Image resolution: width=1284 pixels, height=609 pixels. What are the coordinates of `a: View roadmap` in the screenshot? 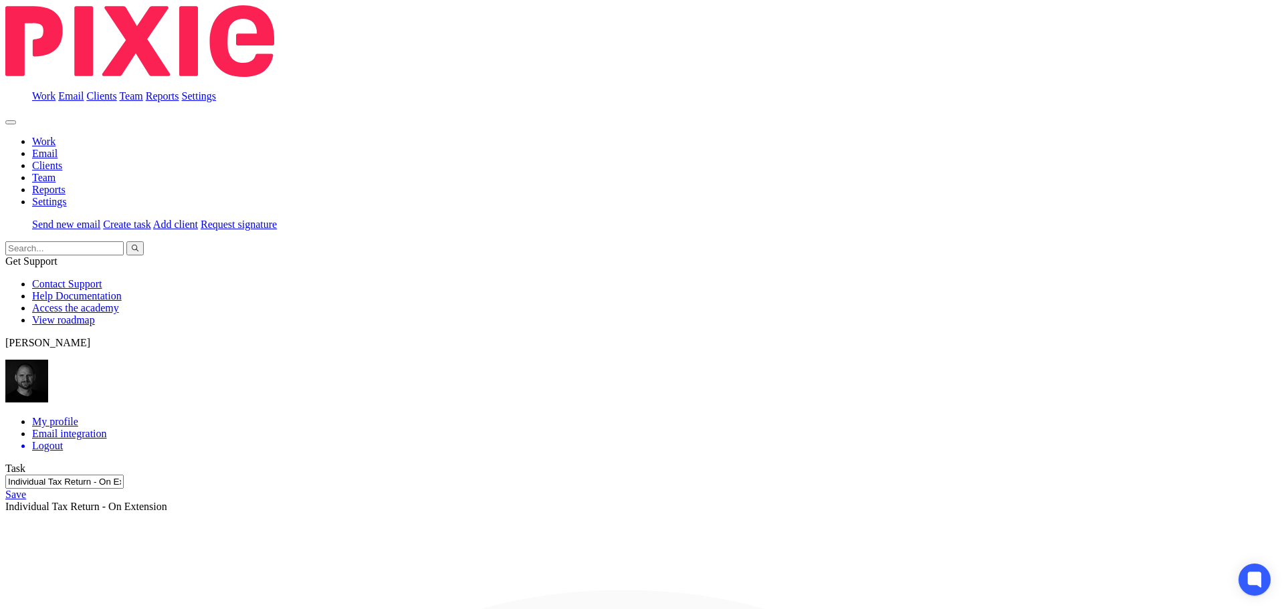 It's located at (64, 320).